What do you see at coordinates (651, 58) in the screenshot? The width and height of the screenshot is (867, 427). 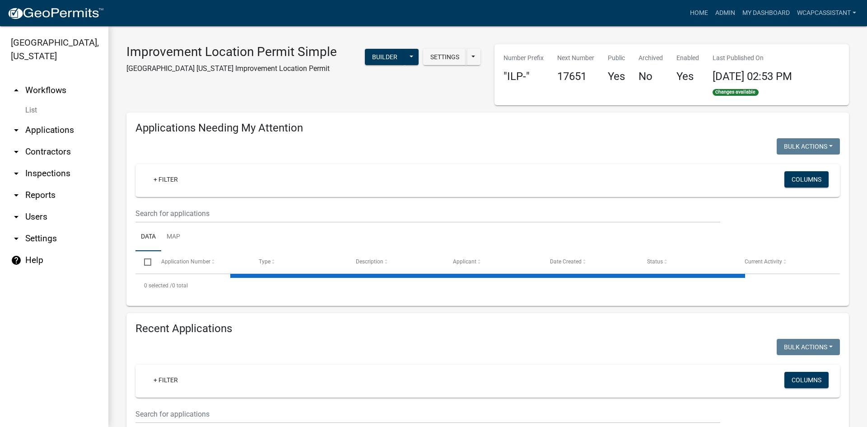 I see `p: Archived` at bounding box center [651, 58].